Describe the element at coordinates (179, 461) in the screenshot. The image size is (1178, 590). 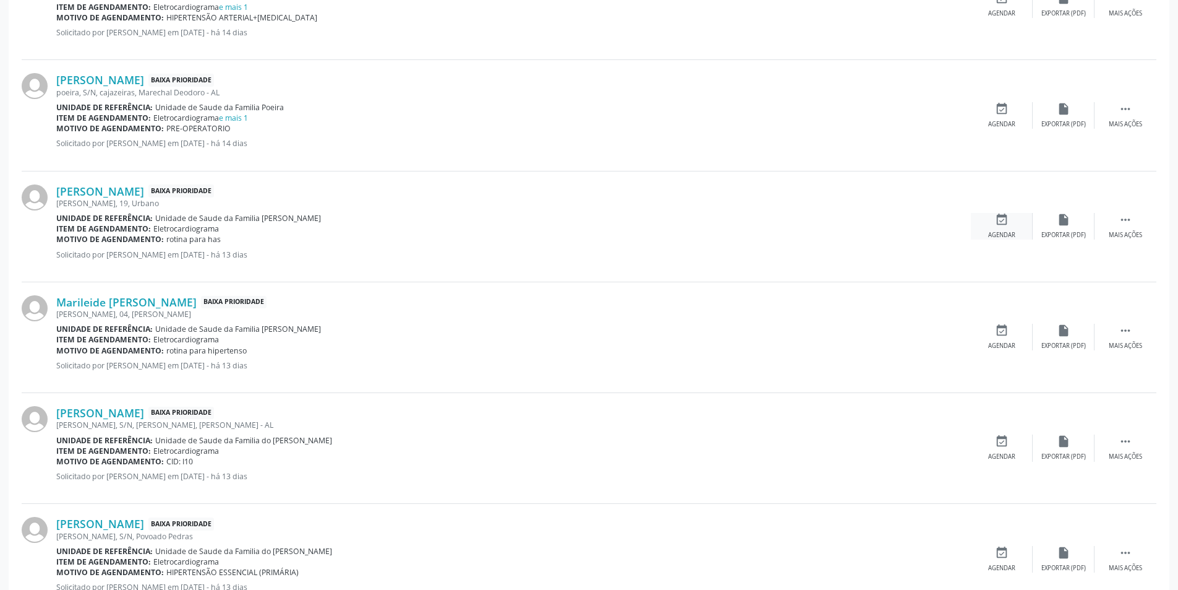
I see `span: CID: I10` at that location.